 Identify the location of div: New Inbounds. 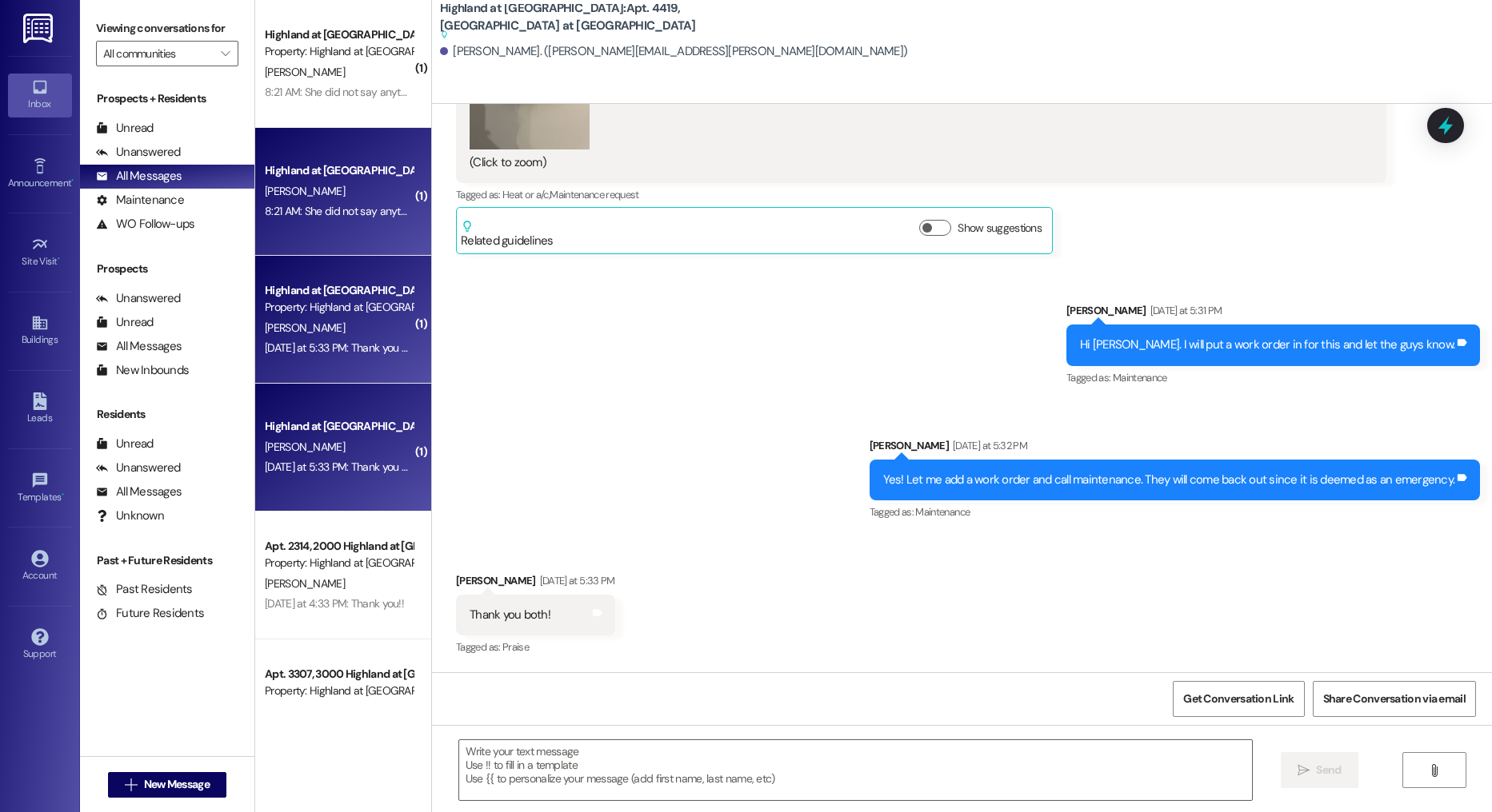
(142, 371).